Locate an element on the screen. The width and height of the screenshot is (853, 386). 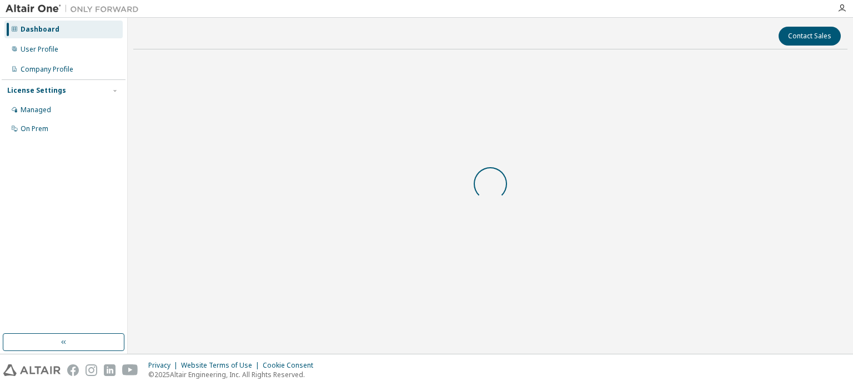
div: Company Profile is located at coordinates (47, 69).